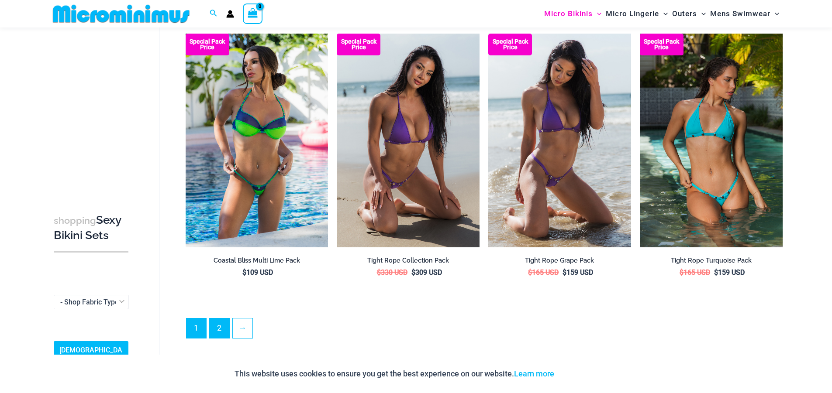 The height and width of the screenshot is (393, 832). I want to click on h2: Tight Rope Collection Pack, so click(408, 261).